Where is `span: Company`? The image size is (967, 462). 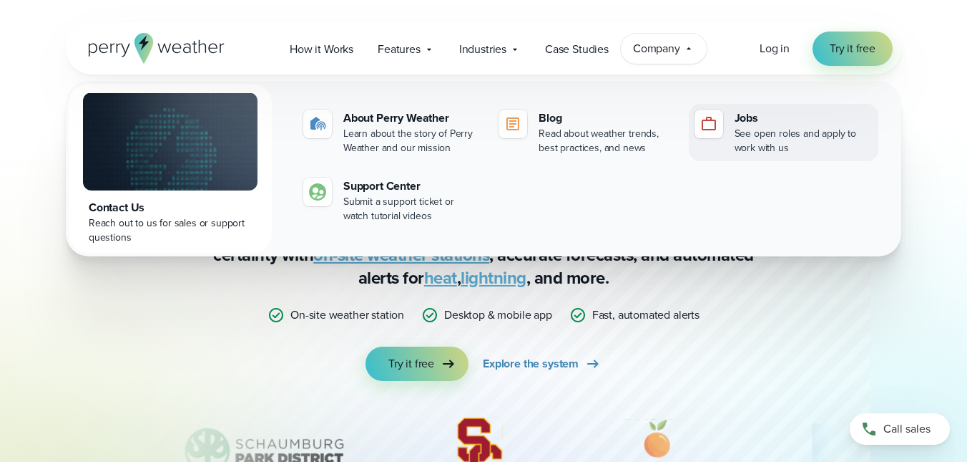
span: Company is located at coordinates (657, 49).